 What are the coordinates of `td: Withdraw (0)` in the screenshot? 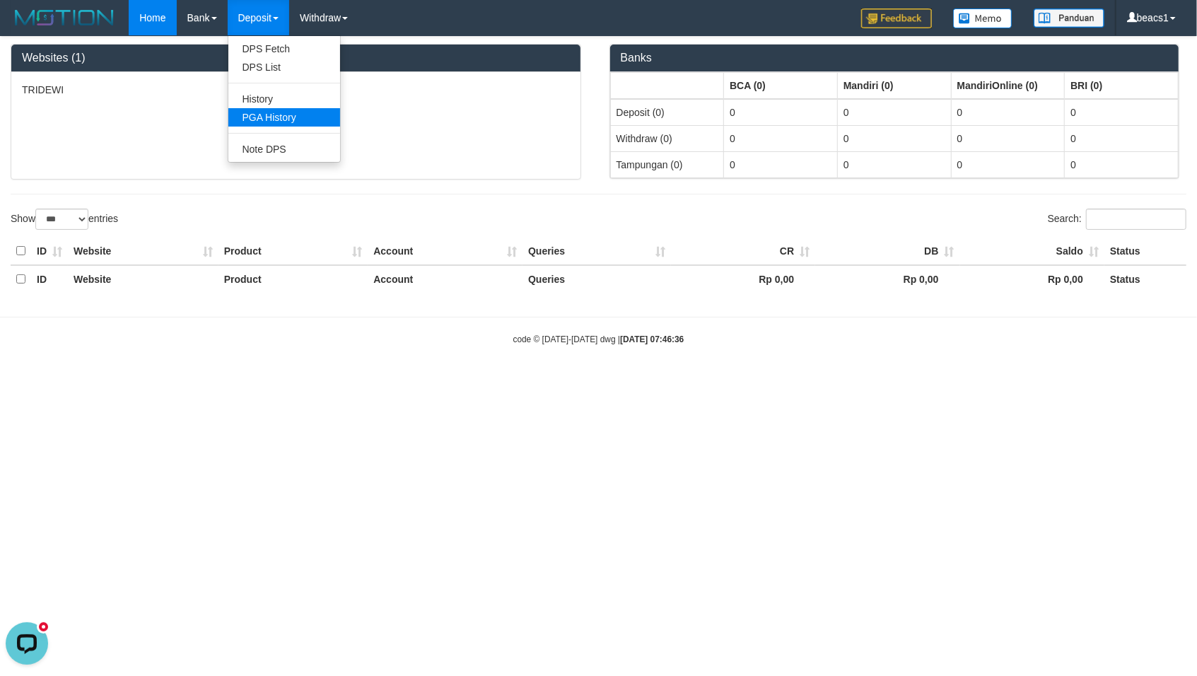 It's located at (667, 138).